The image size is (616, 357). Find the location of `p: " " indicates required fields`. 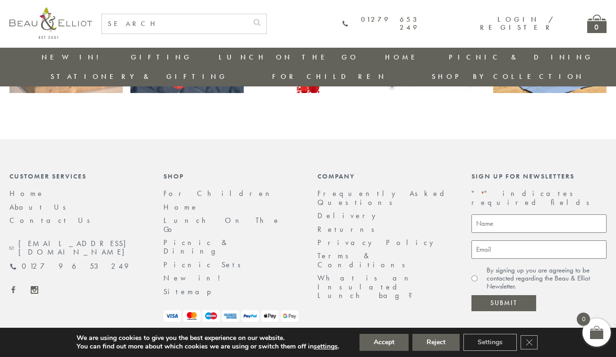

p: " " indicates required fields is located at coordinates (539, 198).